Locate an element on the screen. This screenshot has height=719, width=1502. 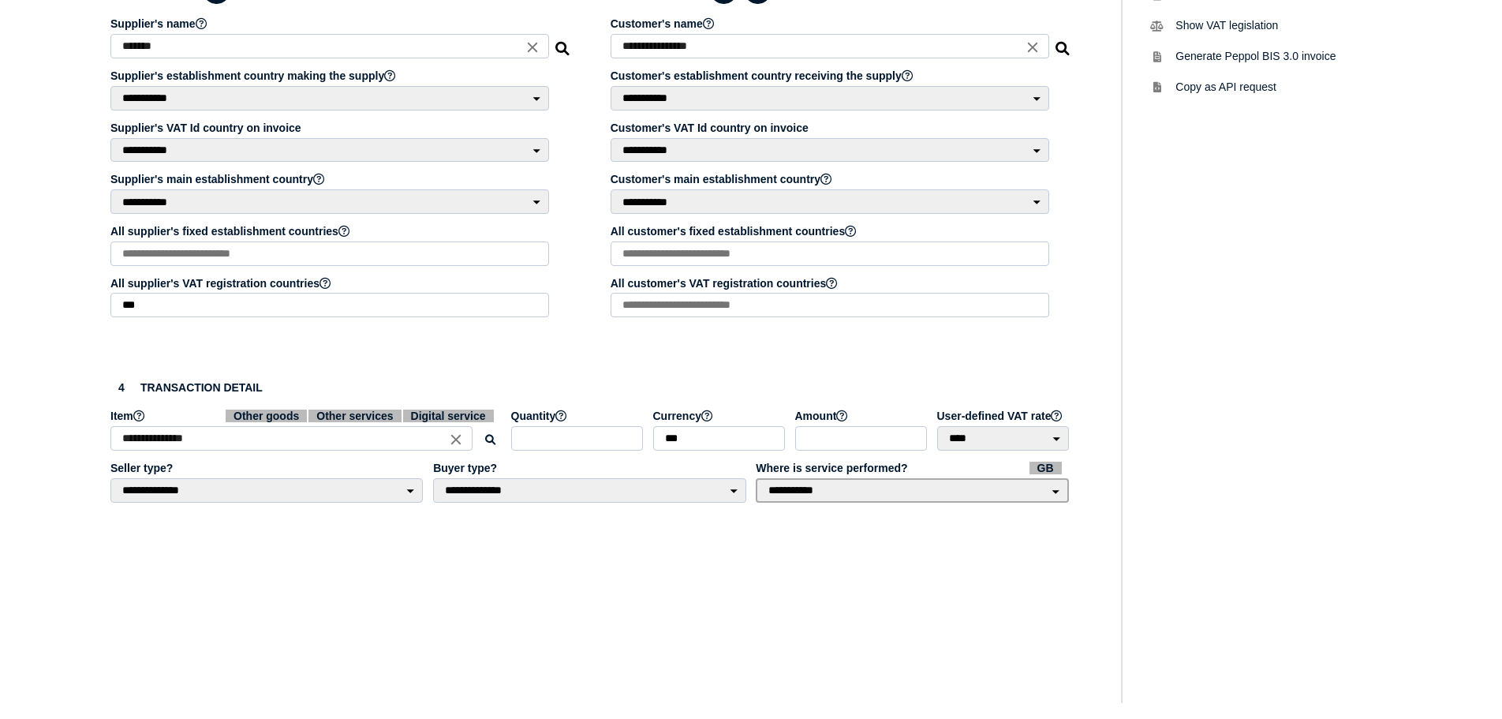
label: Item is located at coordinates (307, 416).